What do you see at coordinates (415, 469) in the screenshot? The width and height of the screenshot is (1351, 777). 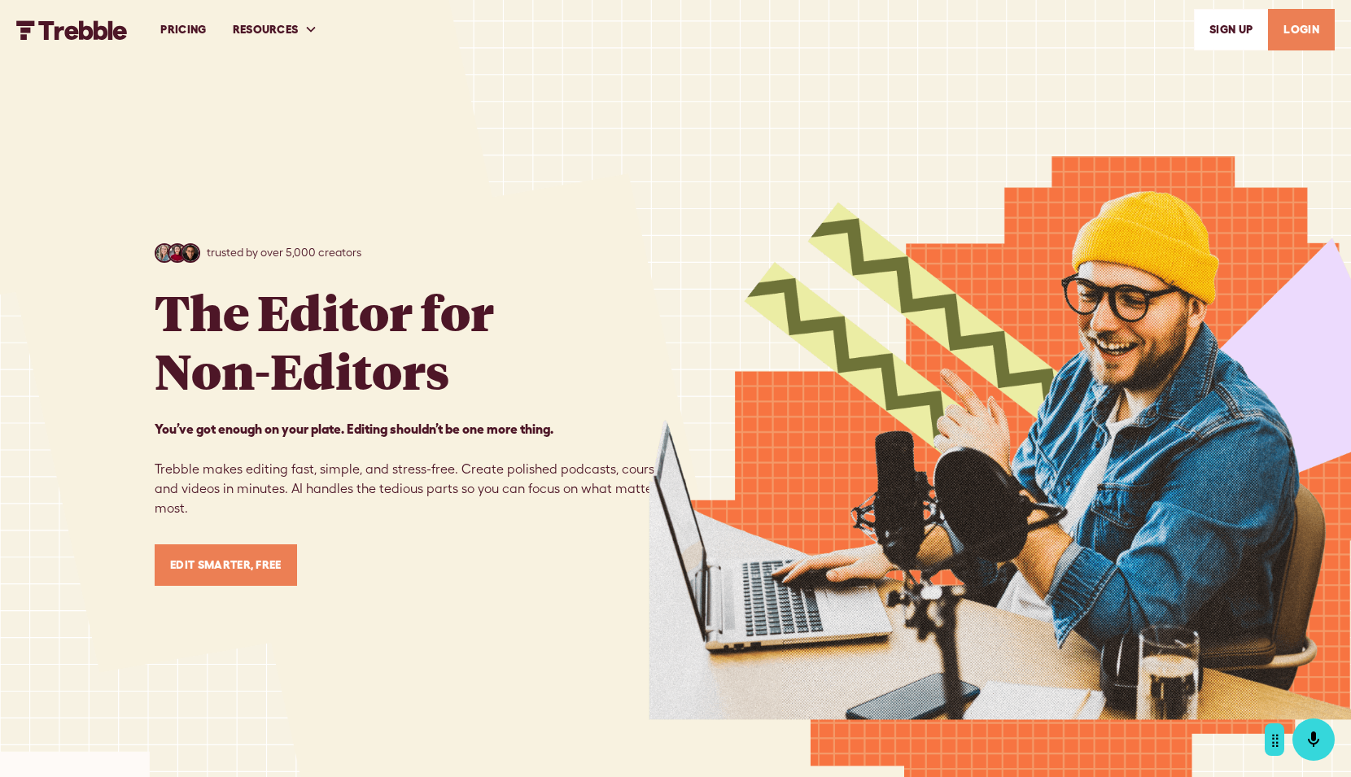 I see `p: Trebble makes editing fast, simple, and stress-free. Create polished podcasts, courses, and video...` at bounding box center [415, 469].